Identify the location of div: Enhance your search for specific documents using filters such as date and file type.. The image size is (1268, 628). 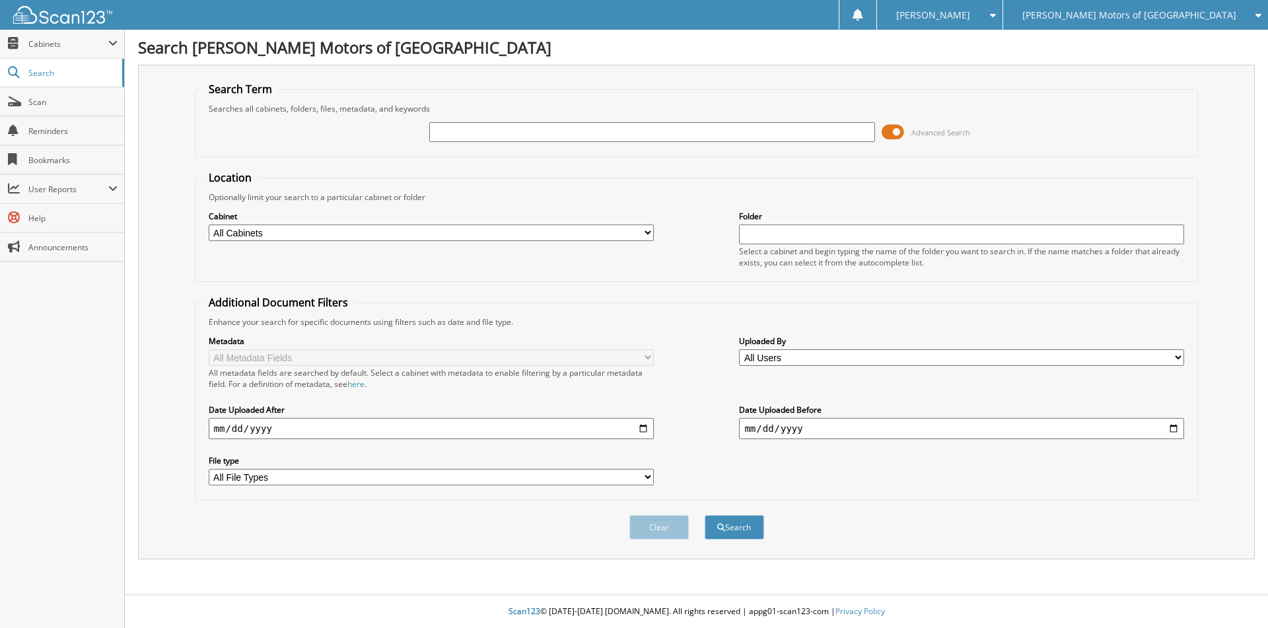
(696, 322).